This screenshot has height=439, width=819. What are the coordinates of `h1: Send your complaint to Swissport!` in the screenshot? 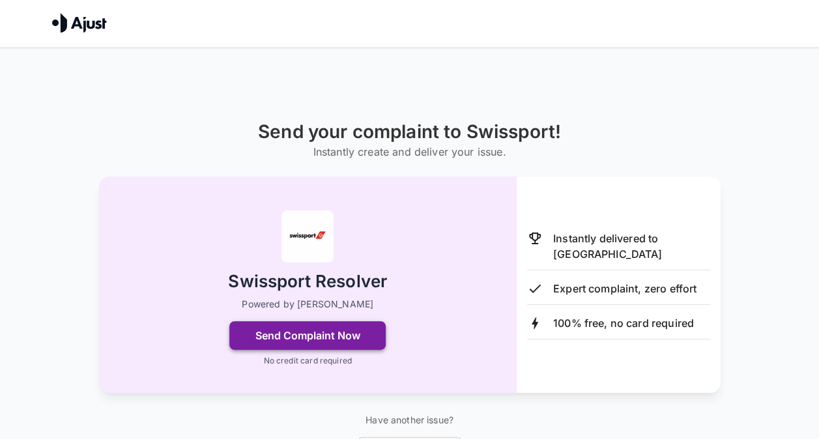 It's located at (409, 132).